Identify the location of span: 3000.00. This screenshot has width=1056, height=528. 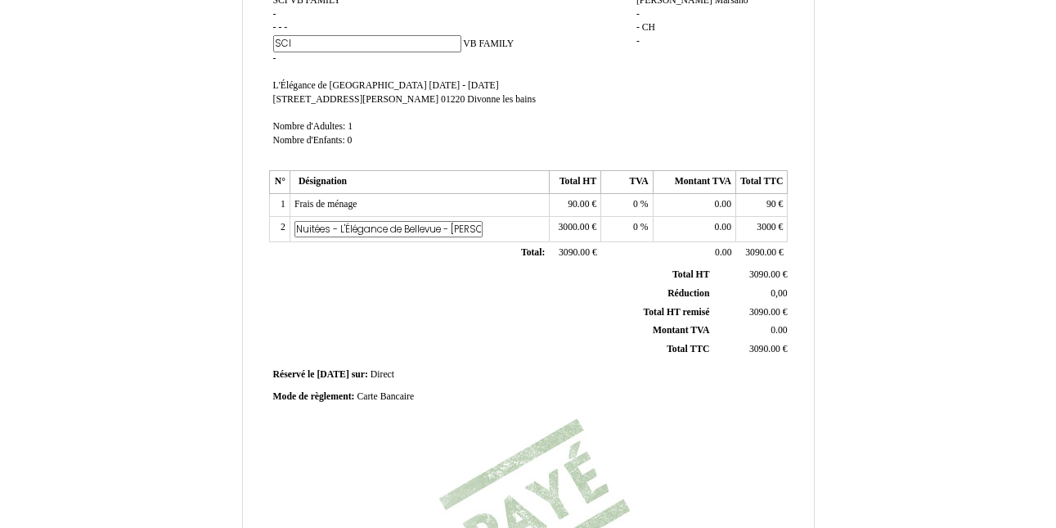
(574, 227).